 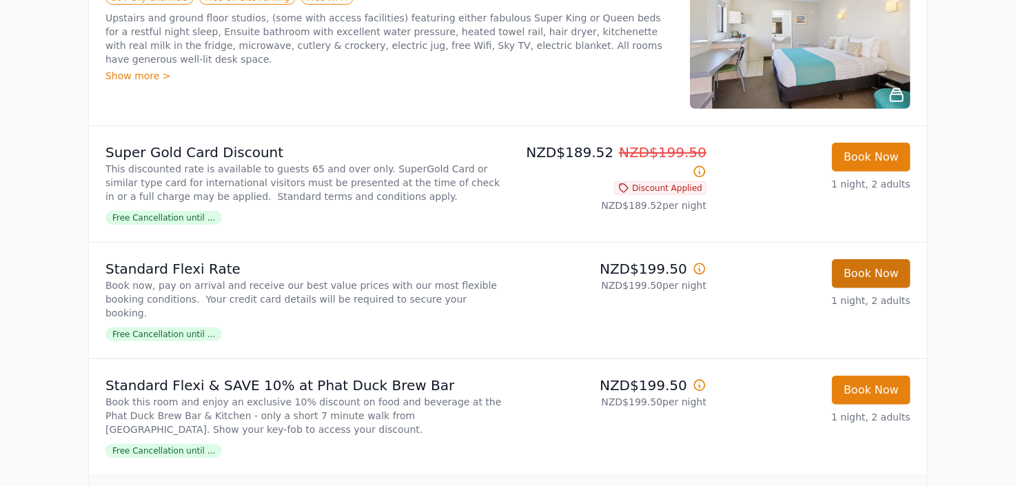 What do you see at coordinates (304, 183) in the screenshot?
I see `p: This discounted rate is available to guests 65 and over only. SuperGold Card or similar type card...` at bounding box center [304, 183].